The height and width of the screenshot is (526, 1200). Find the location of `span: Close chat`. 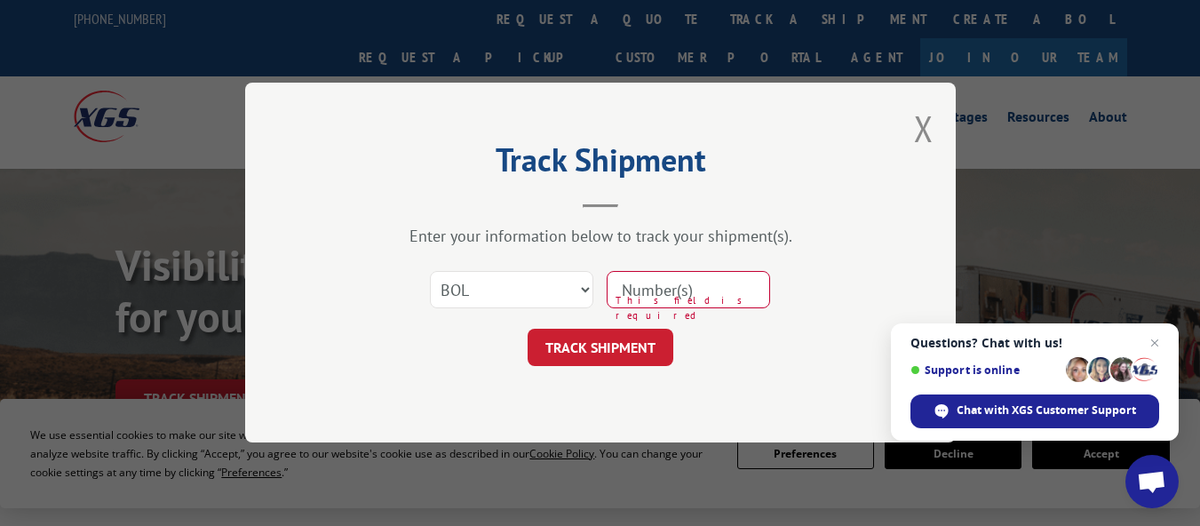

span: Close chat is located at coordinates (1154, 343).